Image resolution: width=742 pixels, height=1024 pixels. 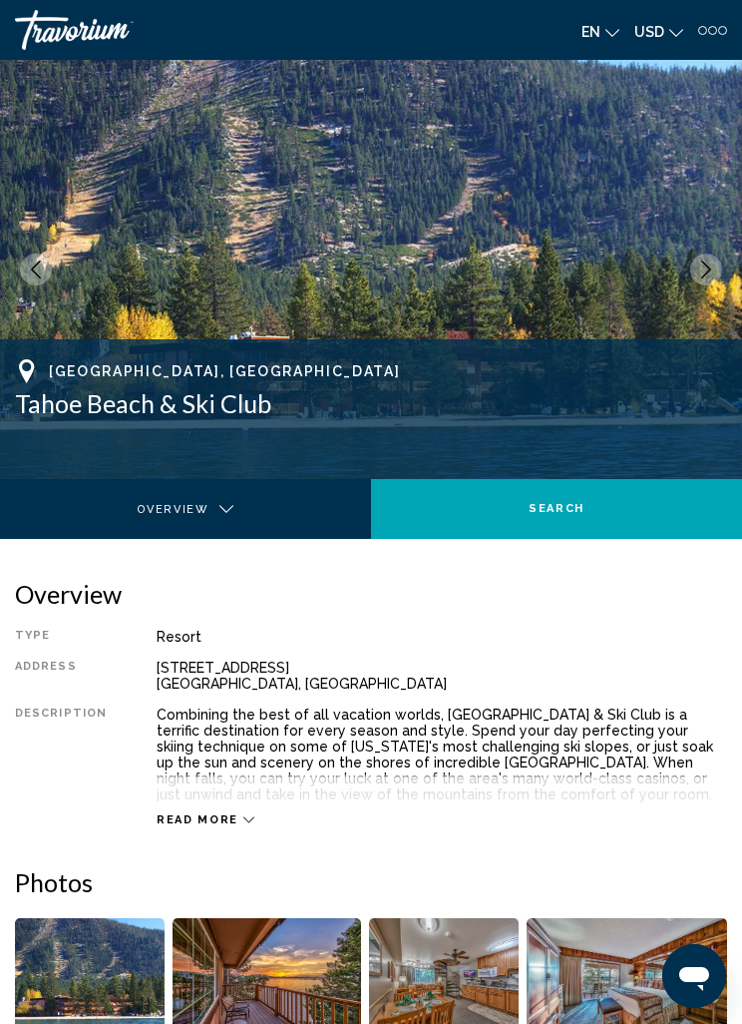 What do you see at coordinates (36, 269) in the screenshot?
I see `button: Previous image` at bounding box center [36, 269].